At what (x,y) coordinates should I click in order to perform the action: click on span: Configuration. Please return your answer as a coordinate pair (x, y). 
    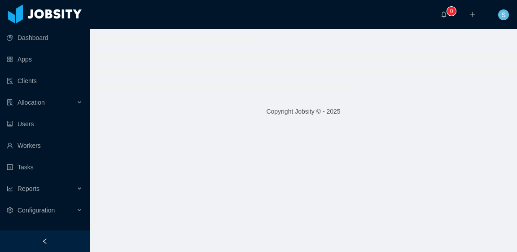
    Looking at the image, I should click on (36, 210).